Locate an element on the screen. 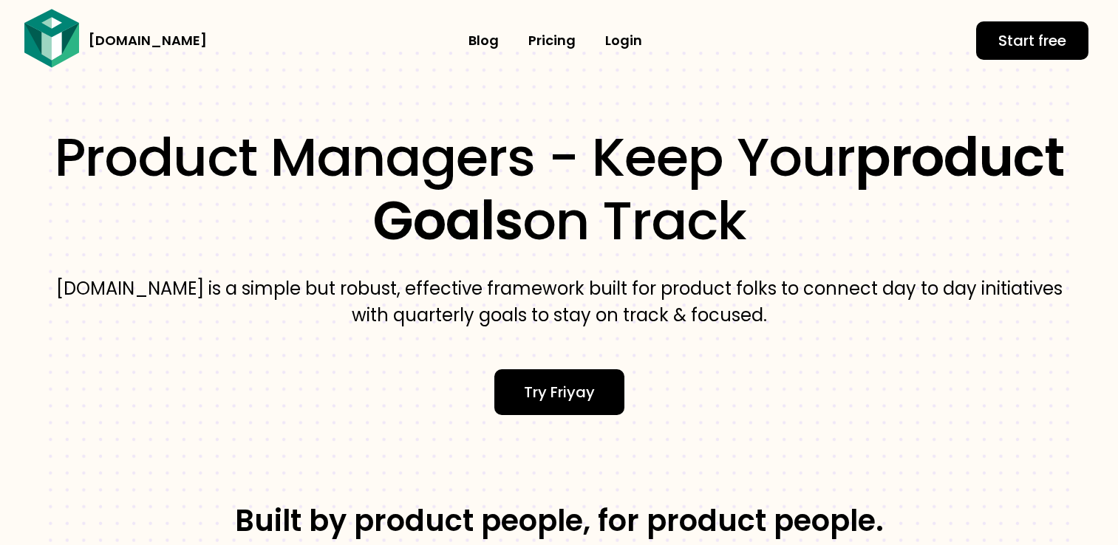 Image resolution: width=1118 pixels, height=545 pixels. a: Pricing​ is located at coordinates (552, 41).